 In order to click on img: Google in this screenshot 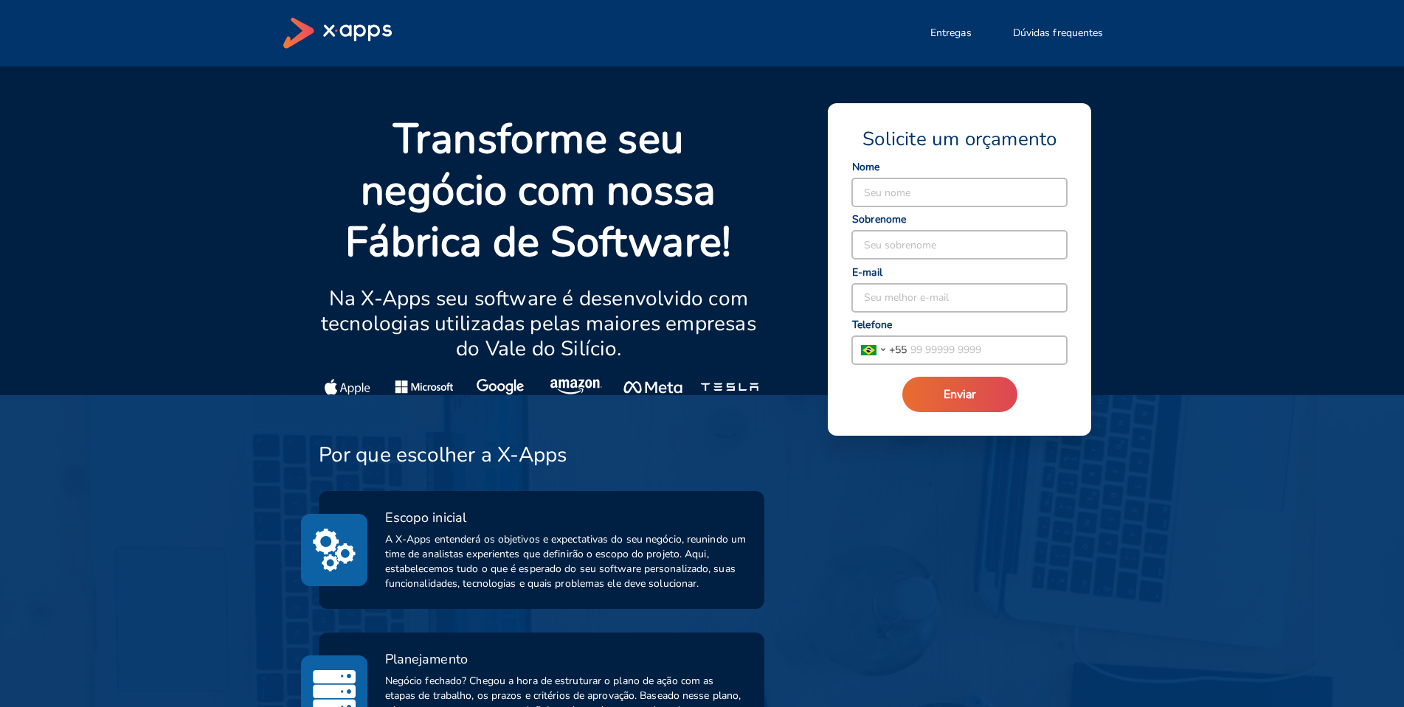, I will do `click(500, 387)`.